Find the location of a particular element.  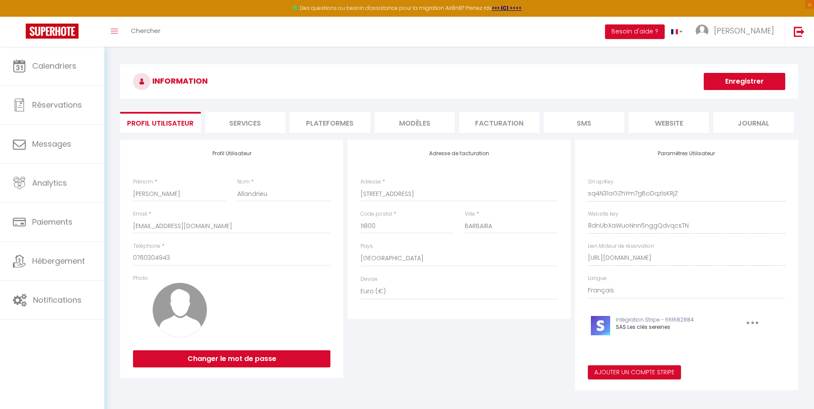

a: >>> ICI <<<< is located at coordinates (507, 8).